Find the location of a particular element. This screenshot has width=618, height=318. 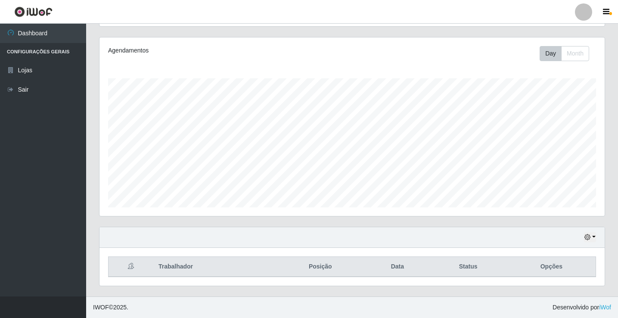

button: Month is located at coordinates (575, 53).